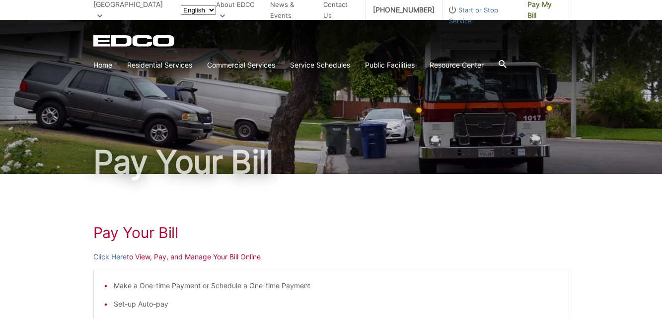 This screenshot has height=319, width=662. Describe the element at coordinates (135, 41) in the screenshot. I see `a: EDCD logo. Return to the homepage.` at that location.